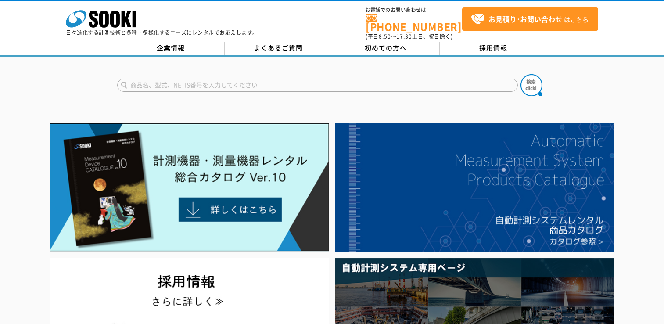 Image resolution: width=664 pixels, height=324 pixels. What do you see at coordinates (529, 19) in the screenshot?
I see `span: はこちら` at bounding box center [529, 19].